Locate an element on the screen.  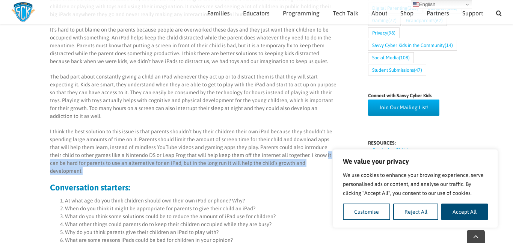
p: It’s hard to put blame on the parents because people are overworked these days and they just want... is located at coordinates (194, 45).